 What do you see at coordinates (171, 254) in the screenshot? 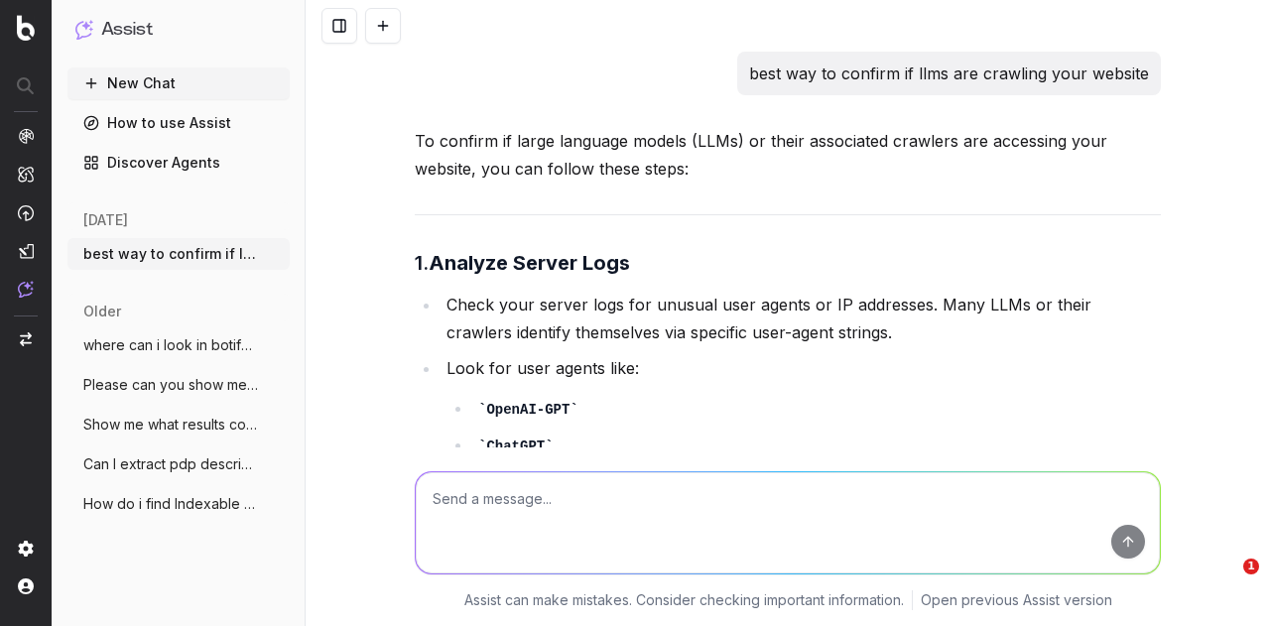
I see `span: best way to confirm if llms are crawling` at bounding box center [171, 254].